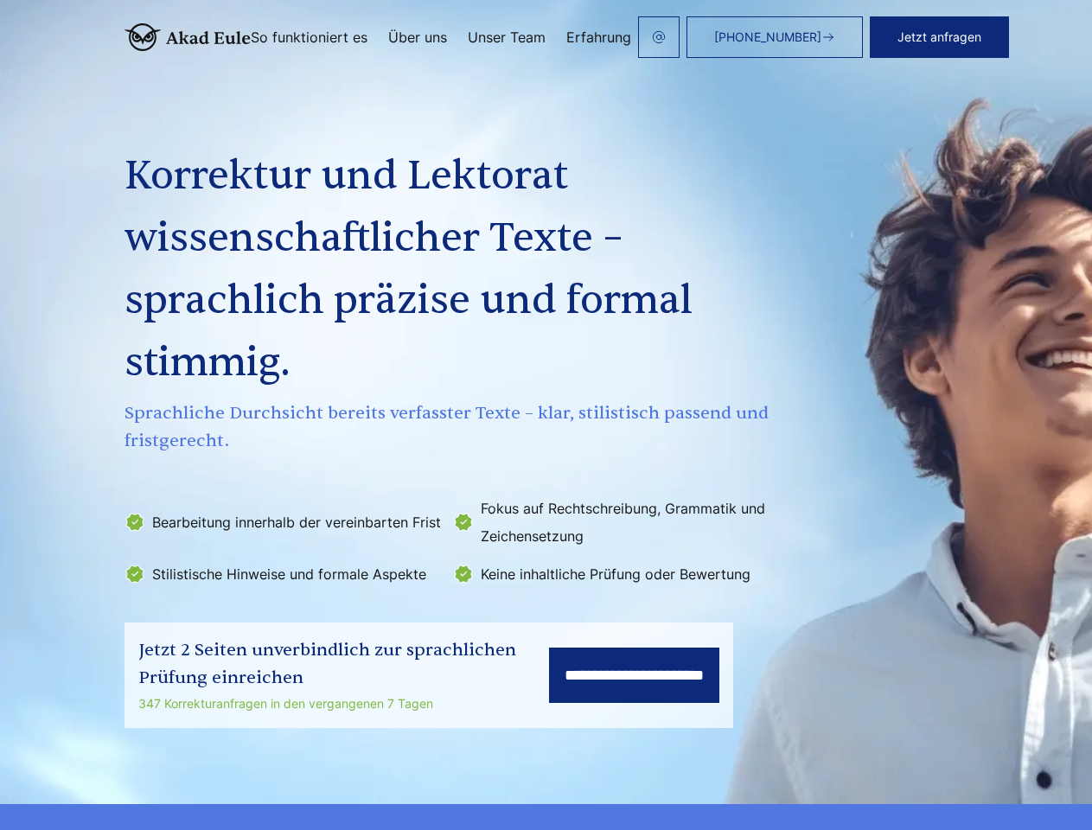 The width and height of the screenshot is (1092, 830). I want to click on li: Bearbeitung innerhalb der vereinbarten Frist, so click(284, 522).